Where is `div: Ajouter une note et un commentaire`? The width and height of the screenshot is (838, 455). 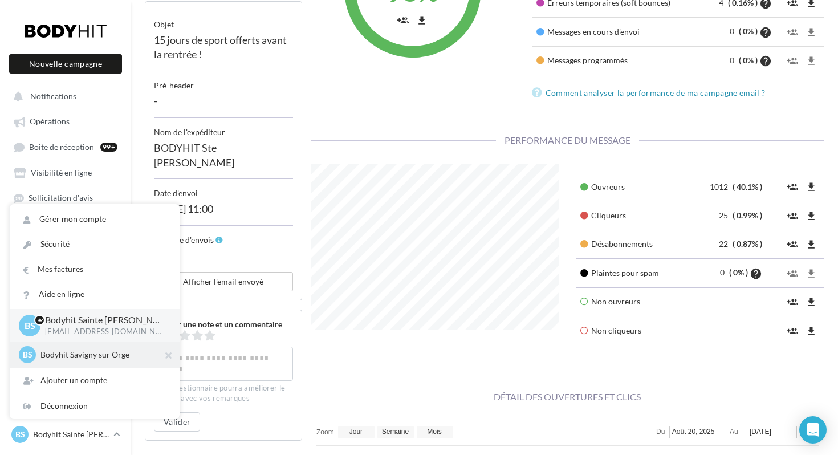 div: Ajouter une note et un commentaire is located at coordinates (223, 324).